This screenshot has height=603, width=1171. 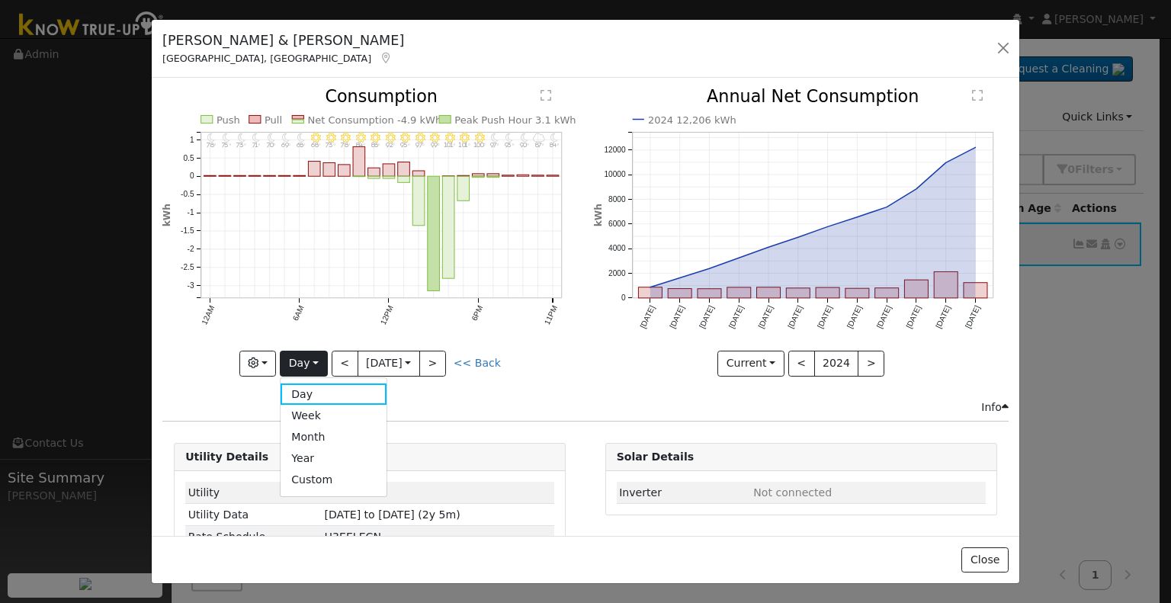 What do you see at coordinates (617, 223) in the screenshot?
I see `text: 6000` at bounding box center [617, 223].